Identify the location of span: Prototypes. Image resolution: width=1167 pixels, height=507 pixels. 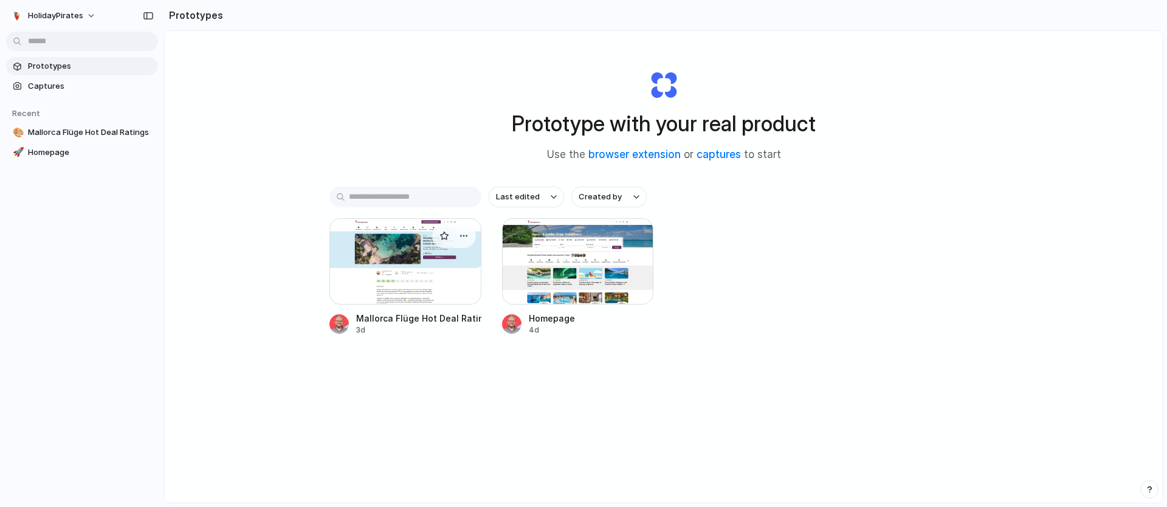
(91, 66).